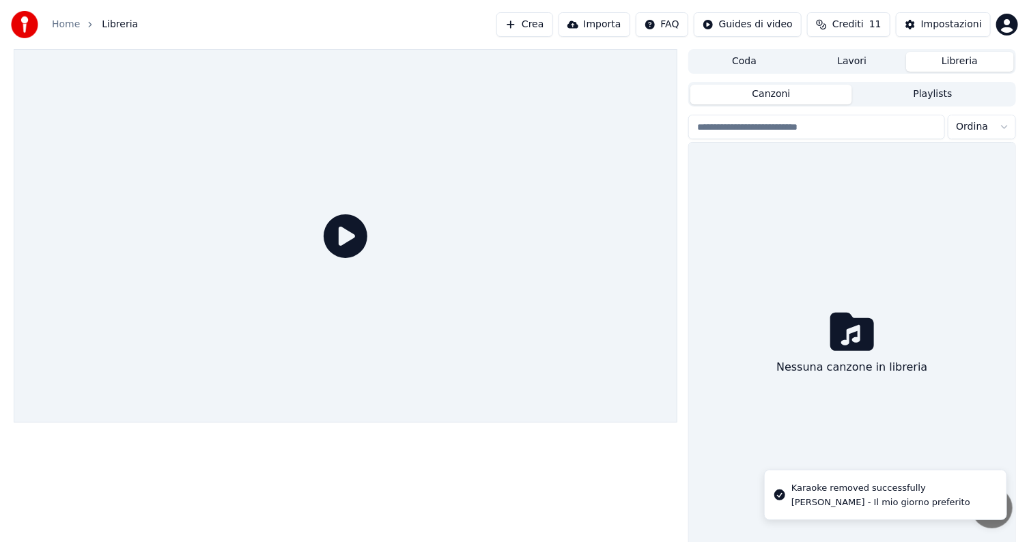 This screenshot has height=542, width=1029. I want to click on div: Karaoke removed successfully, so click(881, 488).